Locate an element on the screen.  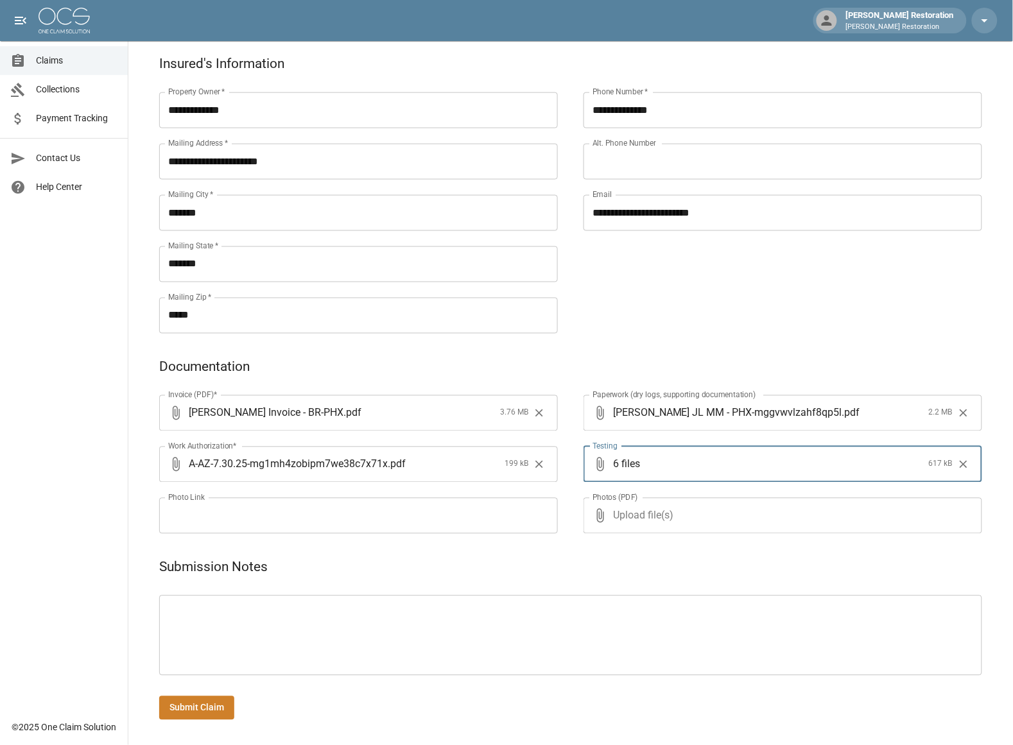
label: Mailing State is located at coordinates (193, 246).